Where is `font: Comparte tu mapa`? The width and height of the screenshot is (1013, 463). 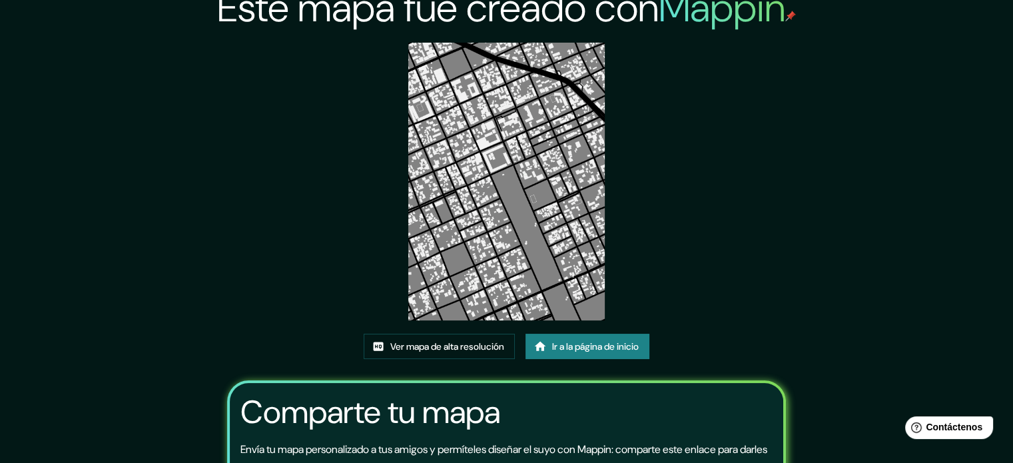
font: Comparte tu mapa is located at coordinates (370, 412).